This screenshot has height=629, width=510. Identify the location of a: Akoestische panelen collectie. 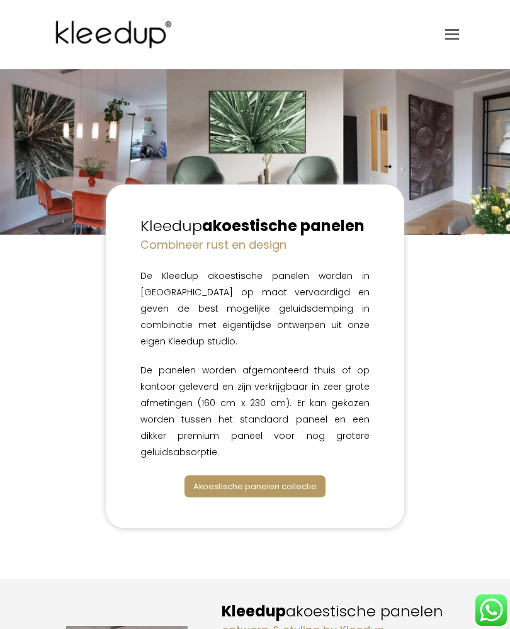
(255, 486).